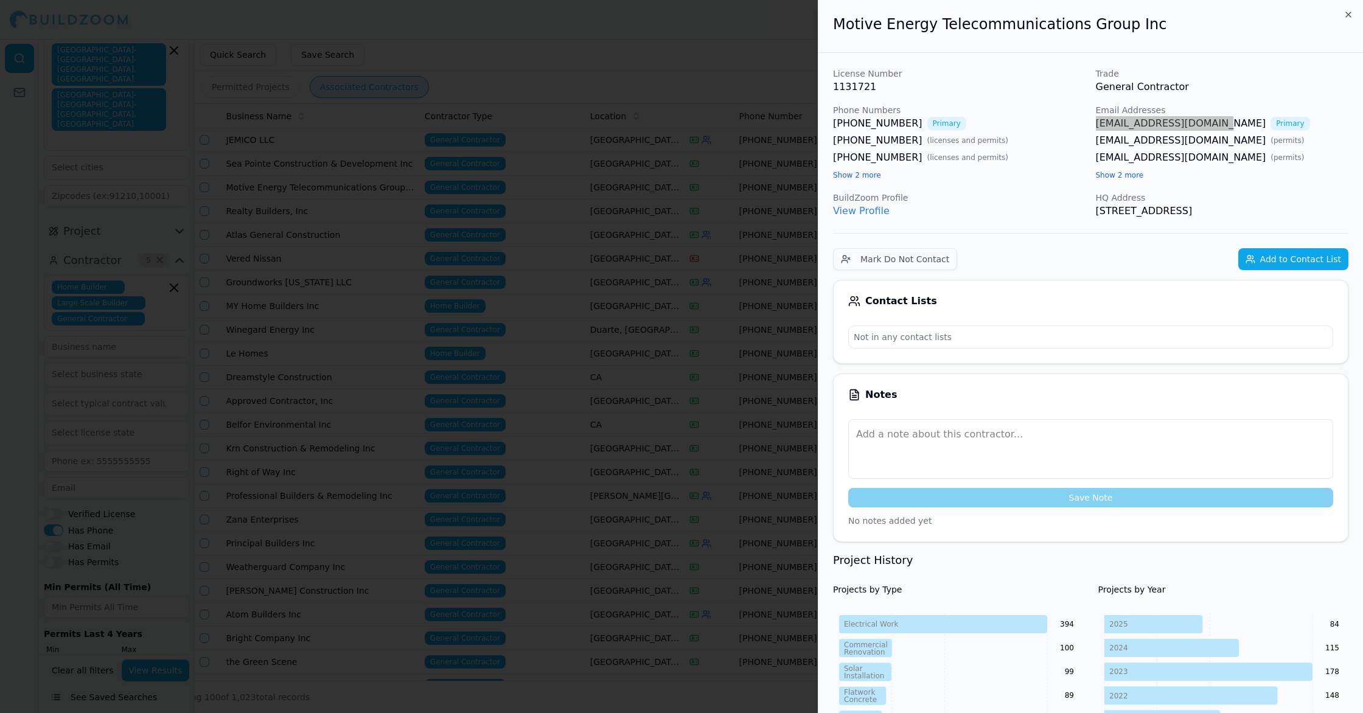  What do you see at coordinates (1224, 590) in the screenshot?
I see `h4: Projects by Year` at bounding box center [1224, 590].